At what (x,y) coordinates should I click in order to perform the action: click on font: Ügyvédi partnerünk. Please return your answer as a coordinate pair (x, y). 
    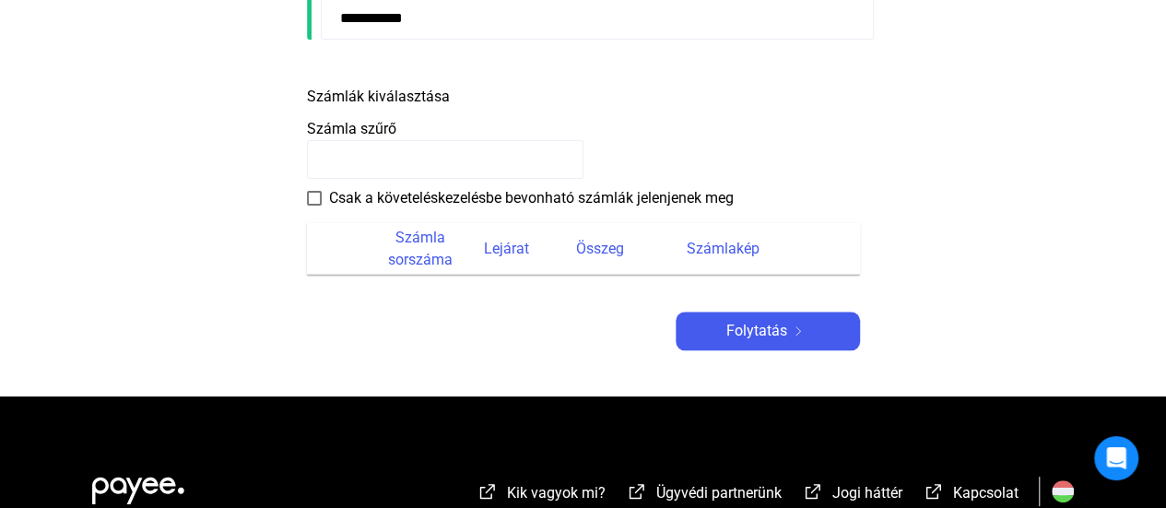
    Looking at the image, I should click on (719, 492).